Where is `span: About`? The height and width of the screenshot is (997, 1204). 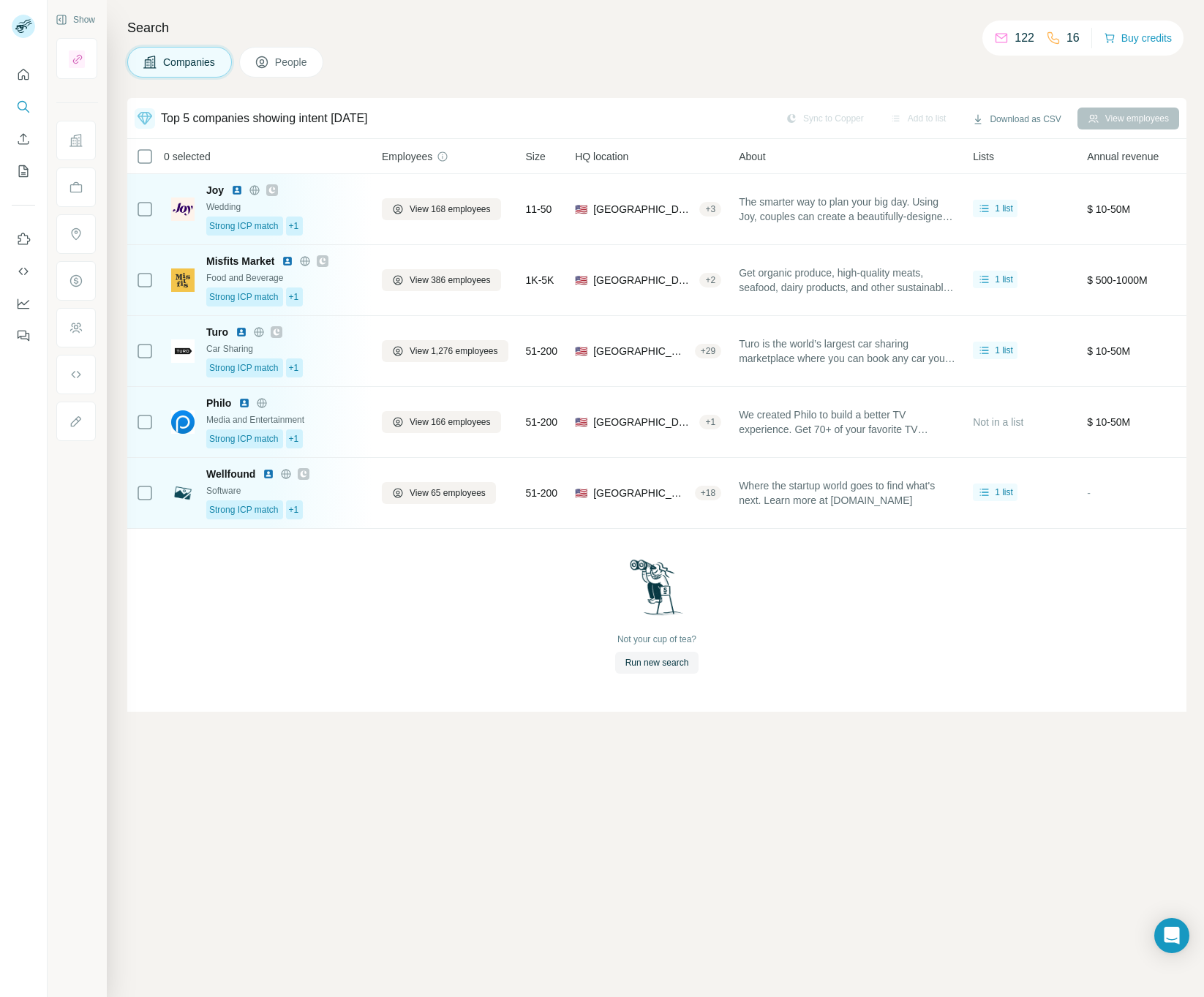
span: About is located at coordinates (752, 157).